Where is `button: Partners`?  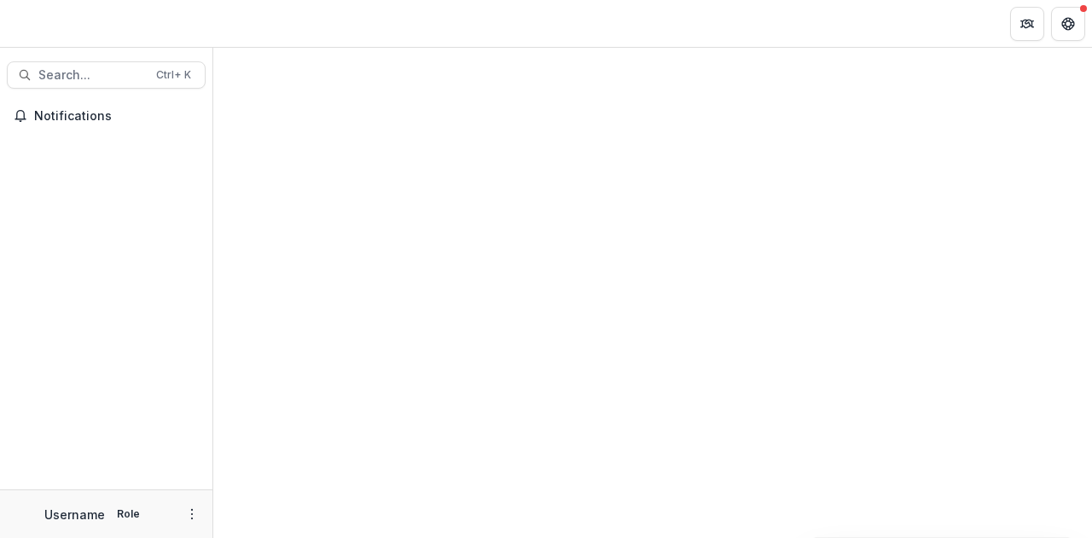
button: Partners is located at coordinates (1027, 24).